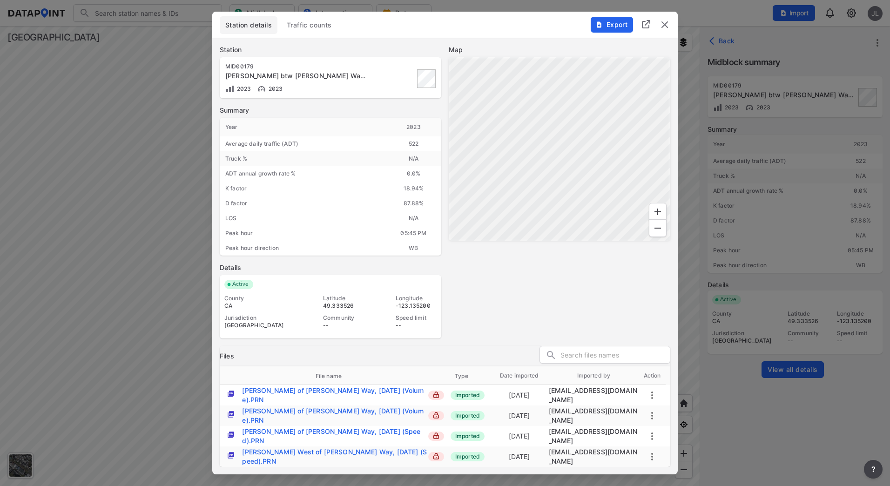 This screenshot has height=486, width=890. What do you see at coordinates (230, 89) in the screenshot?
I see `img: Volume count` at bounding box center [230, 89].